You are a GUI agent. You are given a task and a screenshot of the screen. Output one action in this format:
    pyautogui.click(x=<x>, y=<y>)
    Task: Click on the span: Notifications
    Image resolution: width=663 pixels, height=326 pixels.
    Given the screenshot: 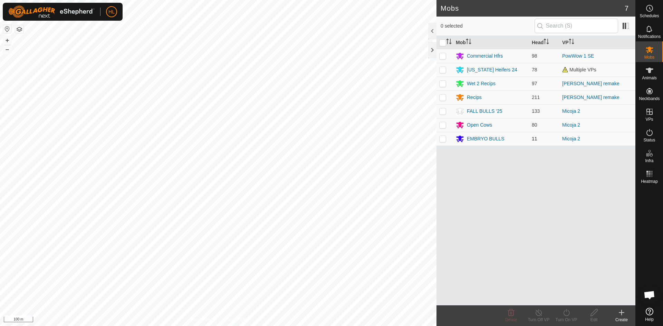 What is the action you would take?
    pyautogui.click(x=649, y=37)
    